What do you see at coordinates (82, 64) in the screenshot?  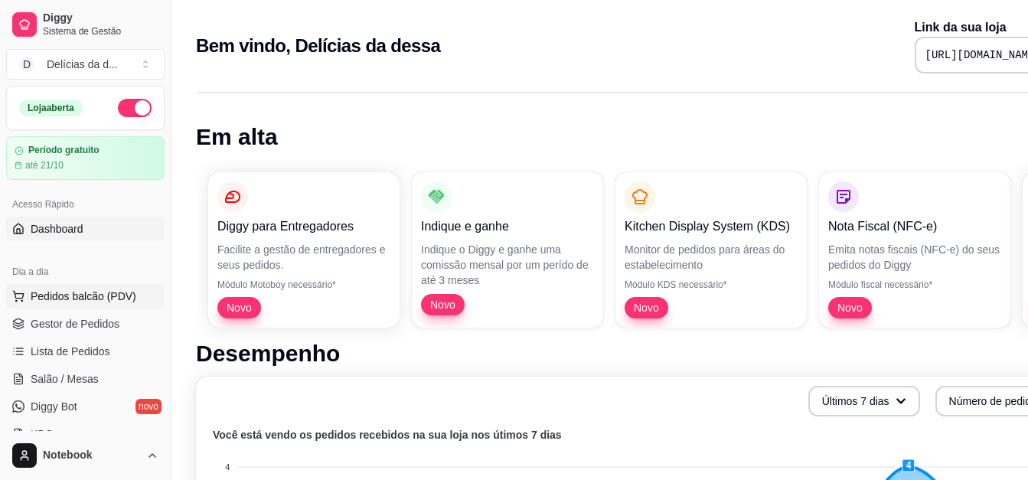 I see `div: Delícias da d ...` at bounding box center [82, 64].